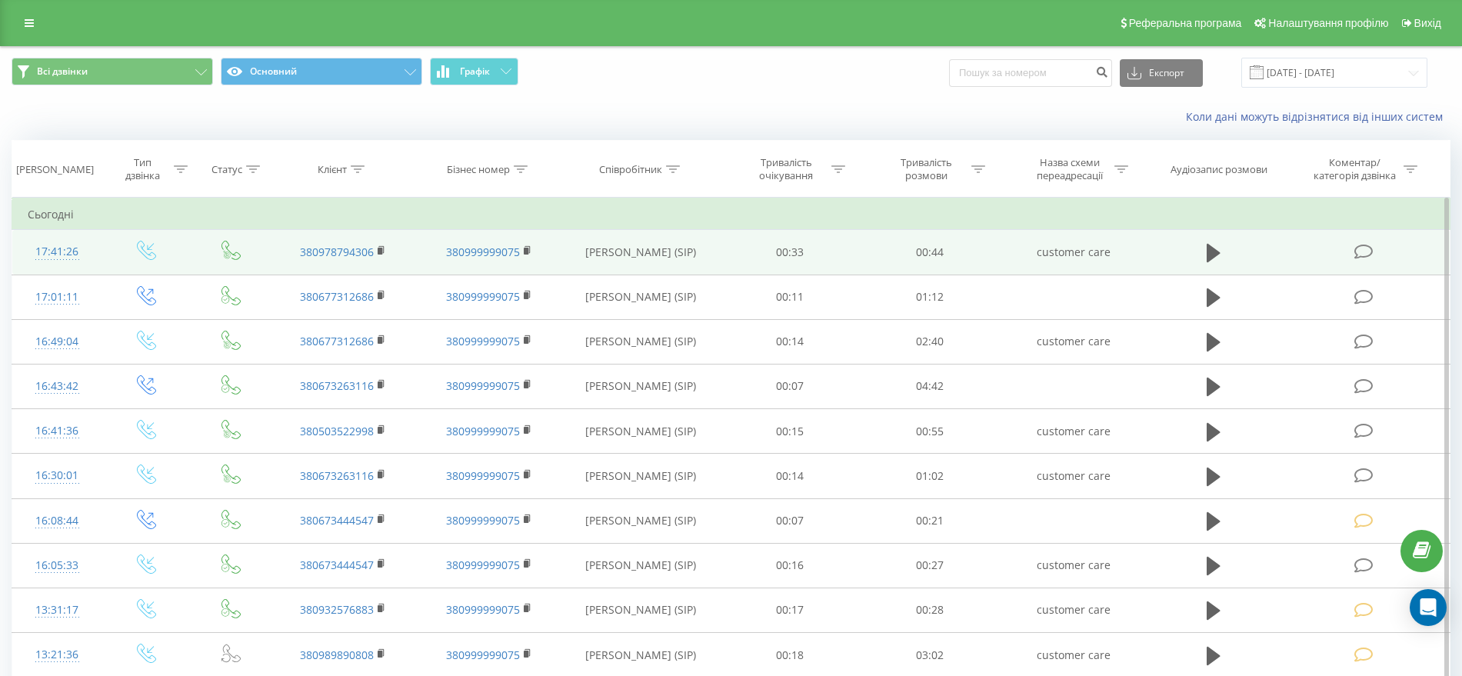 This screenshot has height=676, width=1462. What do you see at coordinates (1355, 169) in the screenshot?
I see `div: Коментар/категорія дзвінка` at bounding box center [1355, 169].